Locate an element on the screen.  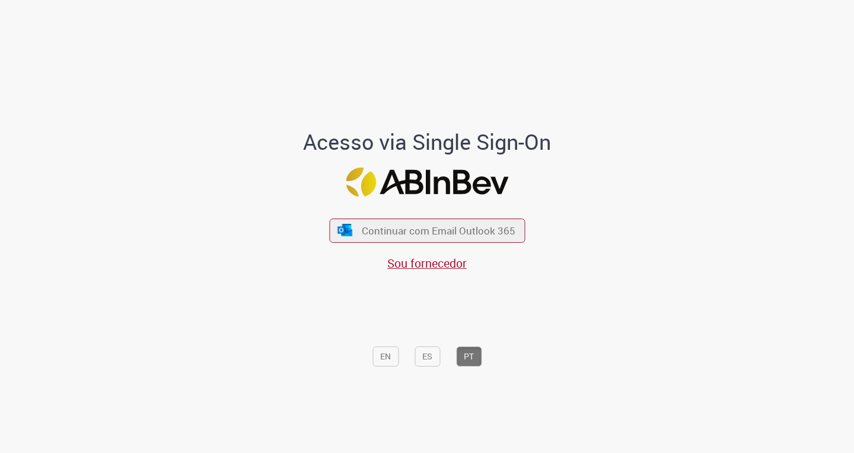
h1: Acesso via Single Sign-On is located at coordinates (427, 142).